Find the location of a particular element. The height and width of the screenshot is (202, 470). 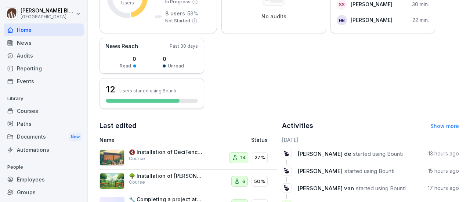

img: jizd591trzcmgkwg7phjhdyp.png is located at coordinates (112, 181).